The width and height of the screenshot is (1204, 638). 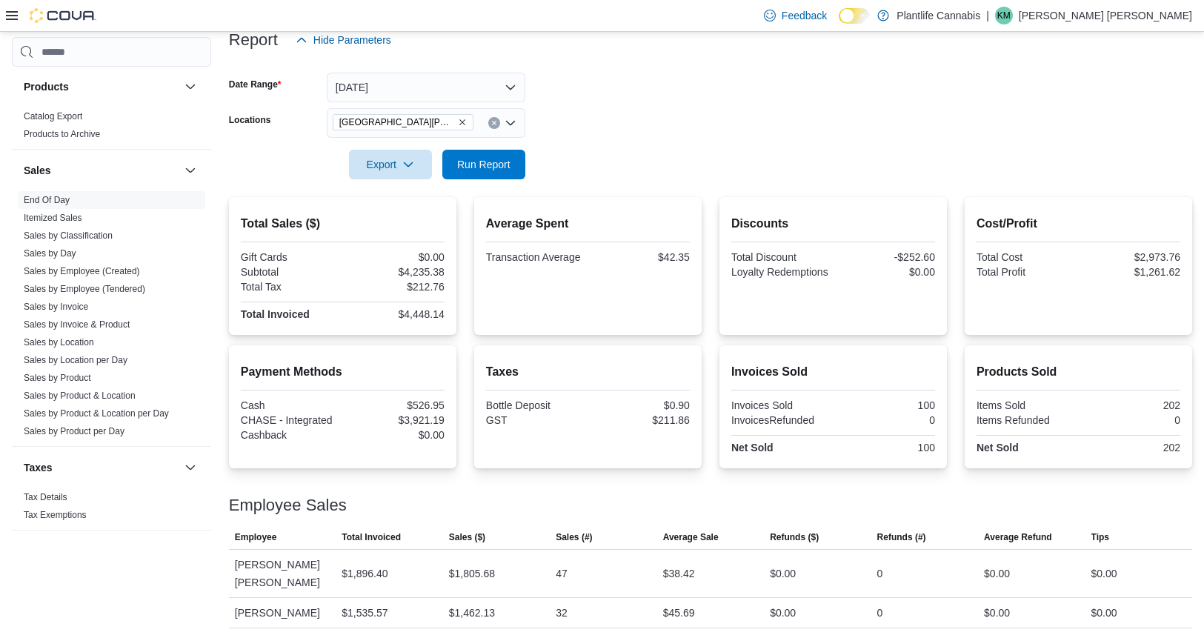 I want to click on div: $3,921.19, so click(x=395, y=420).